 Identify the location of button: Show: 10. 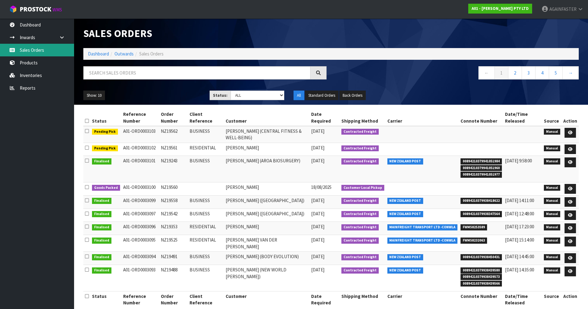
(94, 96).